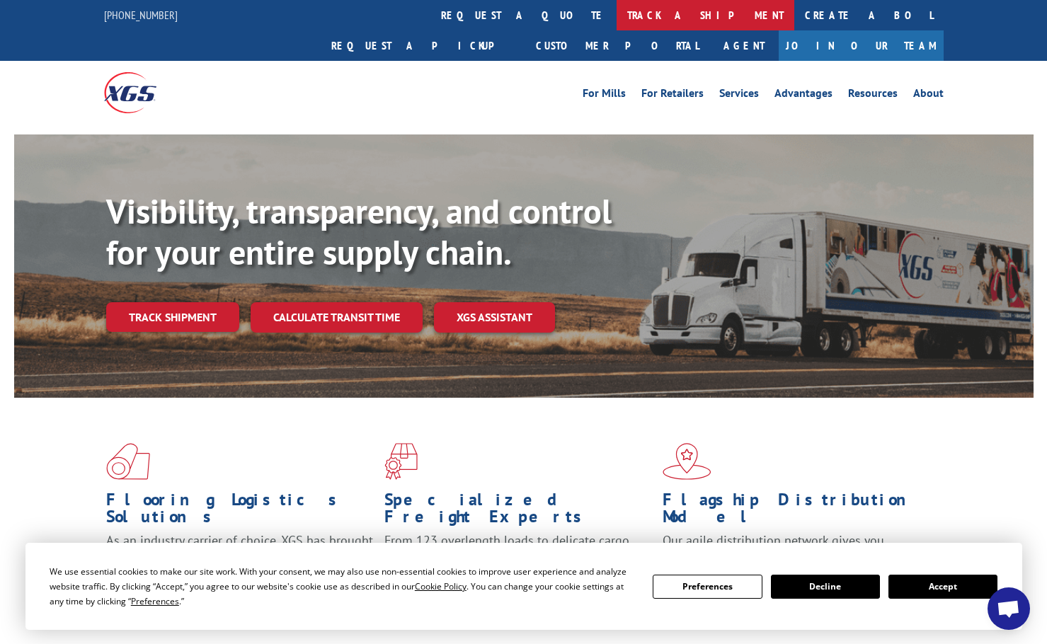 This screenshot has width=1047, height=644. What do you see at coordinates (518, 564) in the screenshot?
I see `p: From 123 overlength loads to delicate cargo, our experienced staff knows the best way to move you...` at bounding box center [518, 564].